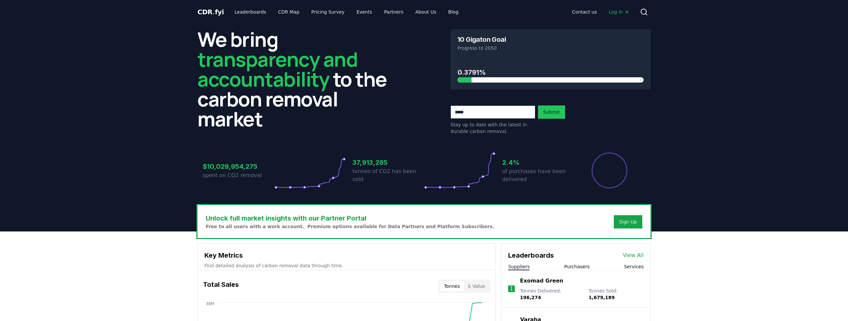  I want to click on p: Tonnes Sold :, so click(616, 294).